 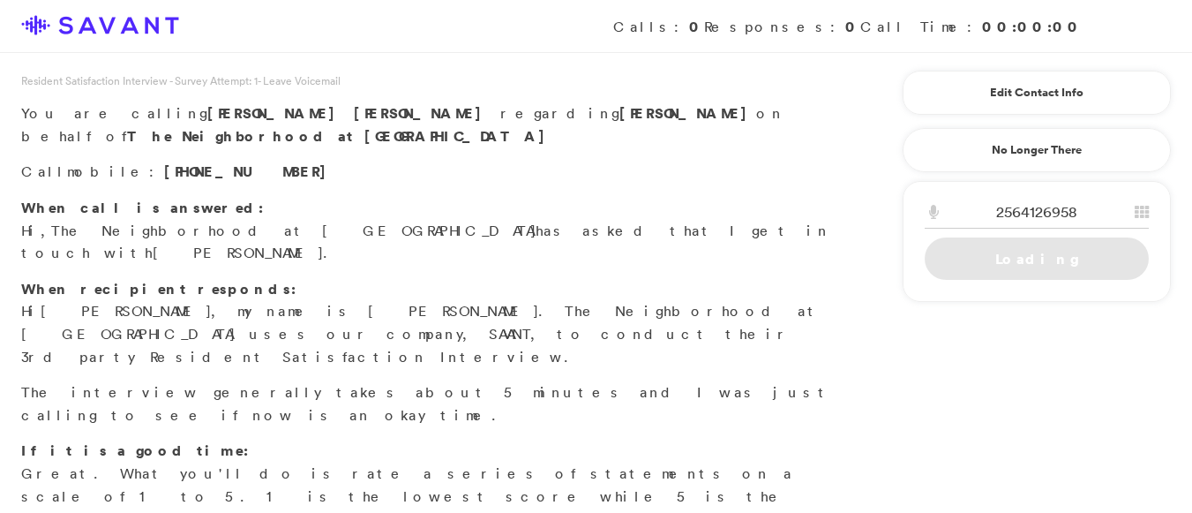 I want to click on p: Call :, so click(x=428, y=172).